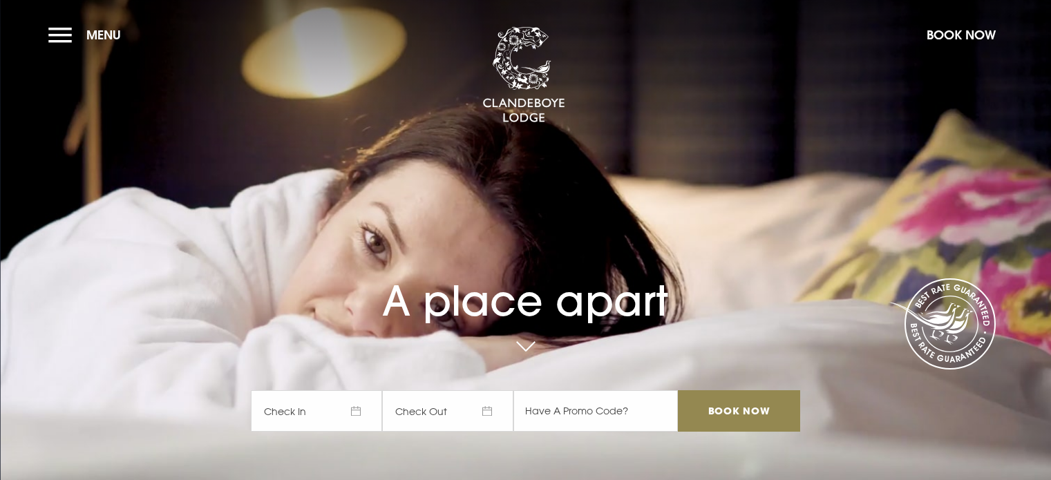  What do you see at coordinates (525, 286) in the screenshot?
I see `h1: A place apart` at bounding box center [525, 286].